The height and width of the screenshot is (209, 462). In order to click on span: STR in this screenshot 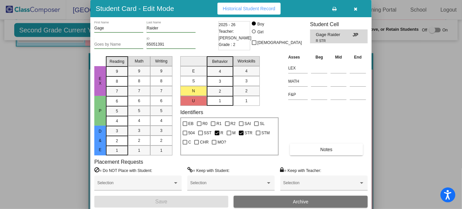, I will do `click(248, 133)`.